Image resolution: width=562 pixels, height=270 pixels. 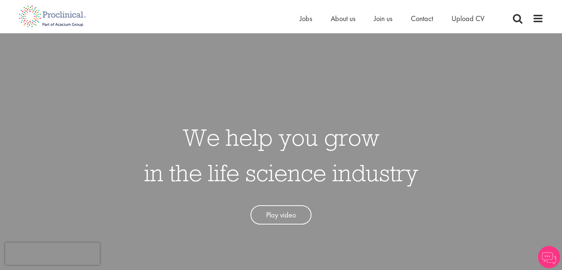 What do you see at coordinates (422, 18) in the screenshot?
I see `span: Contact` at bounding box center [422, 18].